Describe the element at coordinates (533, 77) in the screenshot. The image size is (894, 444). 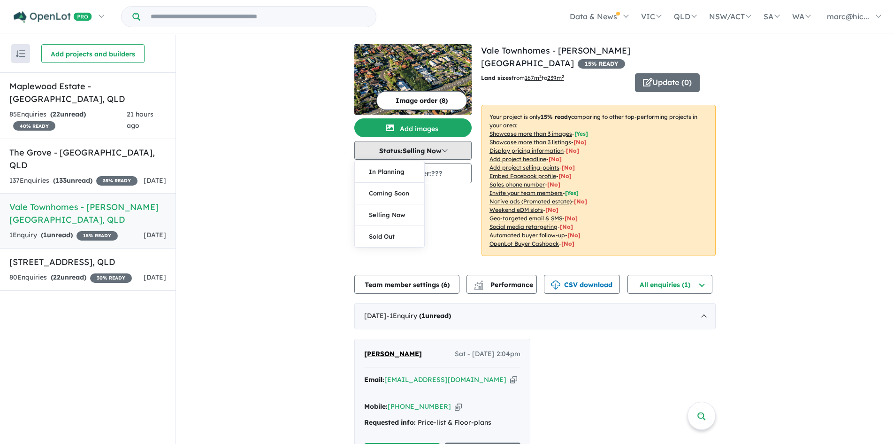
I see `u: 167 m` at that location.